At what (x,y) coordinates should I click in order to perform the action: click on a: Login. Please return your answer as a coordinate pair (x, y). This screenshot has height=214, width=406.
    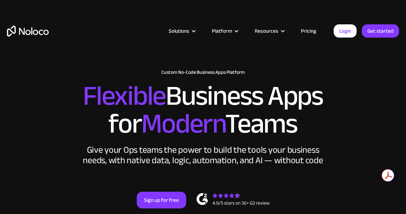
    Looking at the image, I should click on (345, 31).